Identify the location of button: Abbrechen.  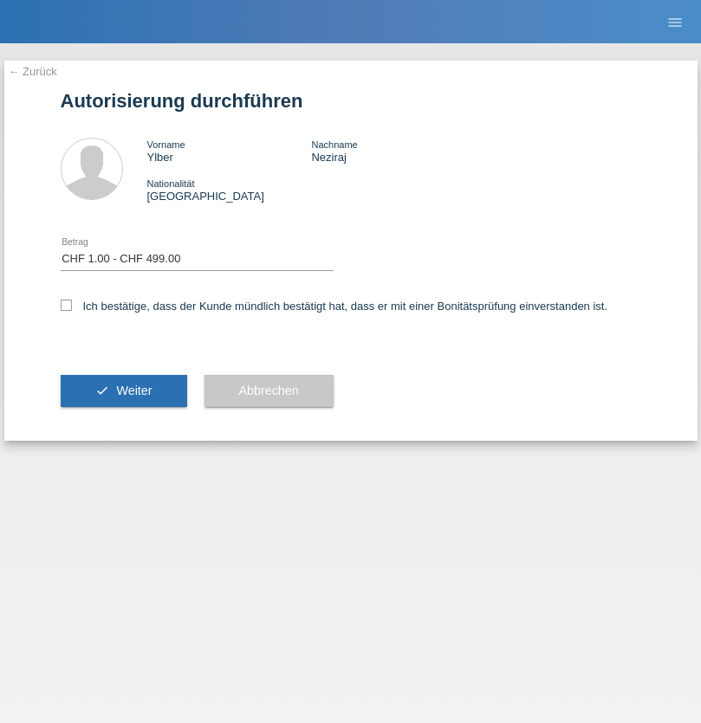
(269, 392).